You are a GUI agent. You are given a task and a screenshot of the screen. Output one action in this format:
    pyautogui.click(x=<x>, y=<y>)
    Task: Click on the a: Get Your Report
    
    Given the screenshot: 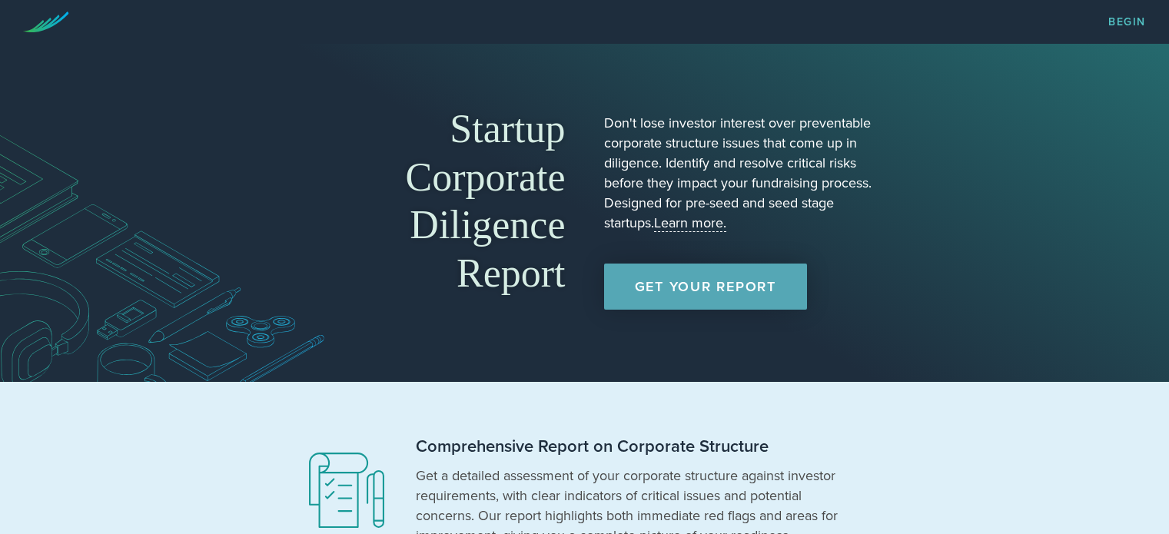 What is the action you would take?
    pyautogui.click(x=706, y=287)
    